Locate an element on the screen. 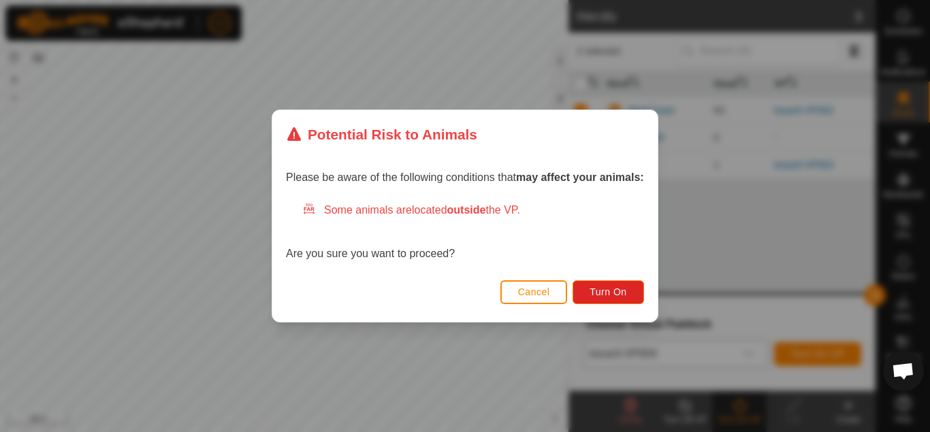 The width and height of the screenshot is (930, 432). strong: may affect your animals: is located at coordinates (580, 177).